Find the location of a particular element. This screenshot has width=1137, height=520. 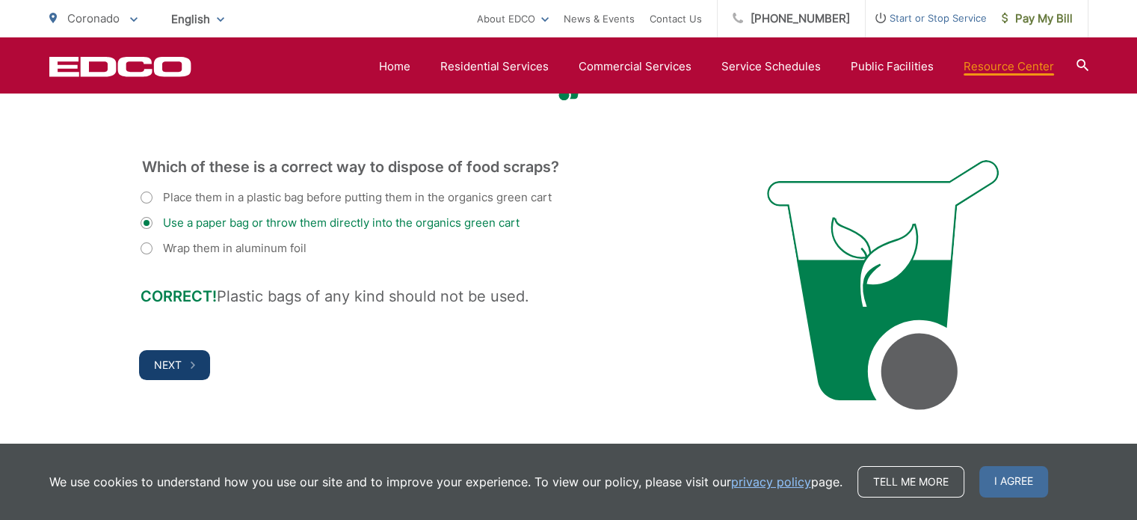

a: News & Events is located at coordinates (599, 19).